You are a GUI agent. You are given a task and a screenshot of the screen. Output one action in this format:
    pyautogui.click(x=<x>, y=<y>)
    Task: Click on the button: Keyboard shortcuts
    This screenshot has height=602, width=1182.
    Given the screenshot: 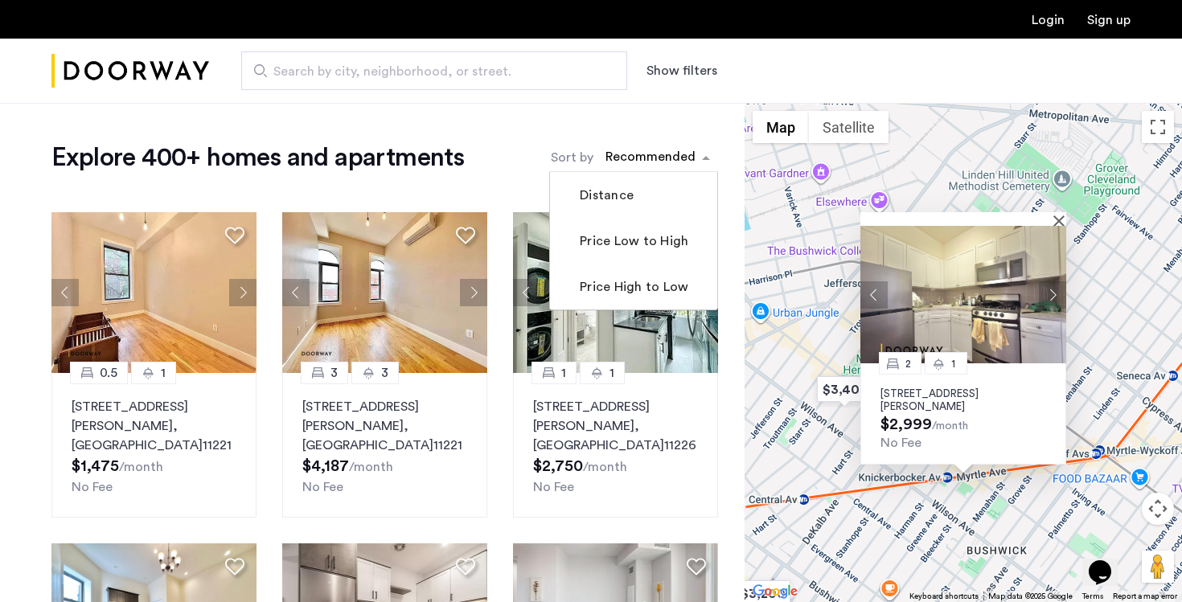 What is the action you would take?
    pyautogui.click(x=944, y=597)
    